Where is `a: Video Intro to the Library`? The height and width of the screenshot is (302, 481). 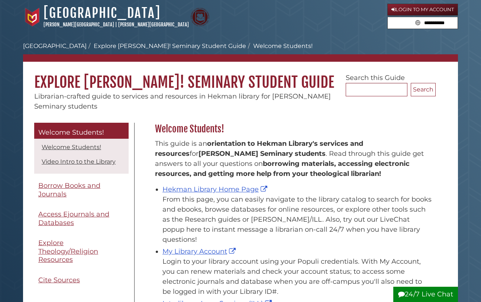
a: Video Intro to the Library is located at coordinates (78, 161).